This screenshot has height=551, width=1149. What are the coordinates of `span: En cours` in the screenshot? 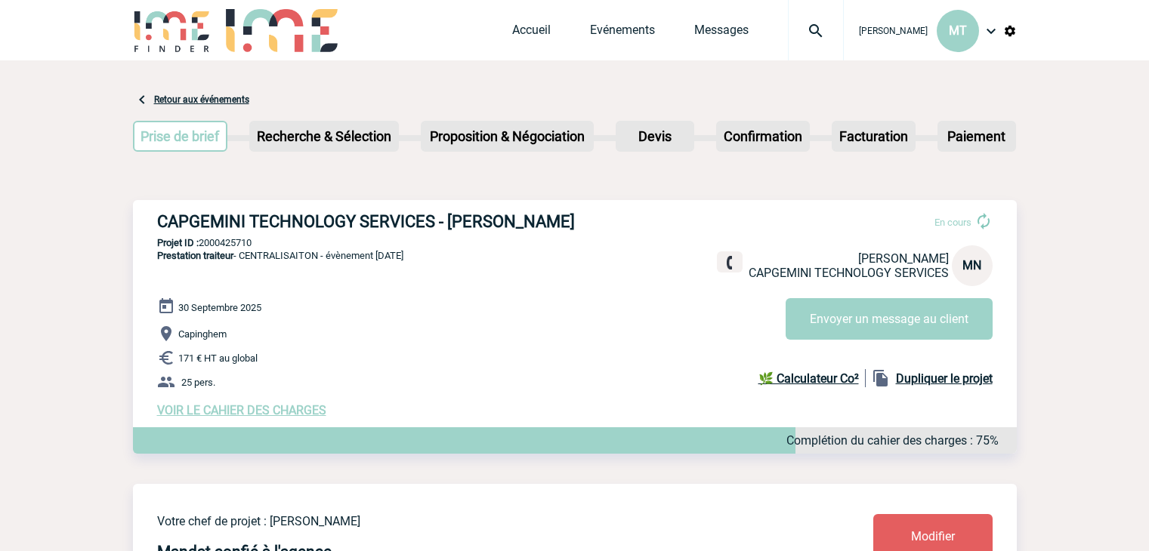 It's located at (952, 222).